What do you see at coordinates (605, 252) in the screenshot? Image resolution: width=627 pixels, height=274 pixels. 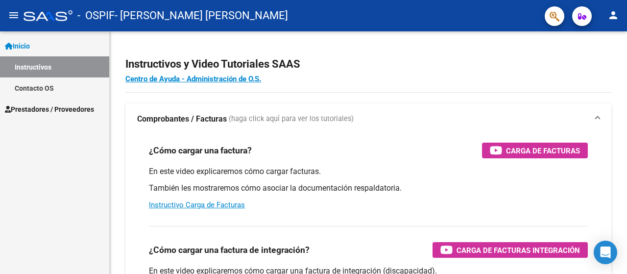 I see `div: Open Intercom Messenger` at bounding box center [605, 252].